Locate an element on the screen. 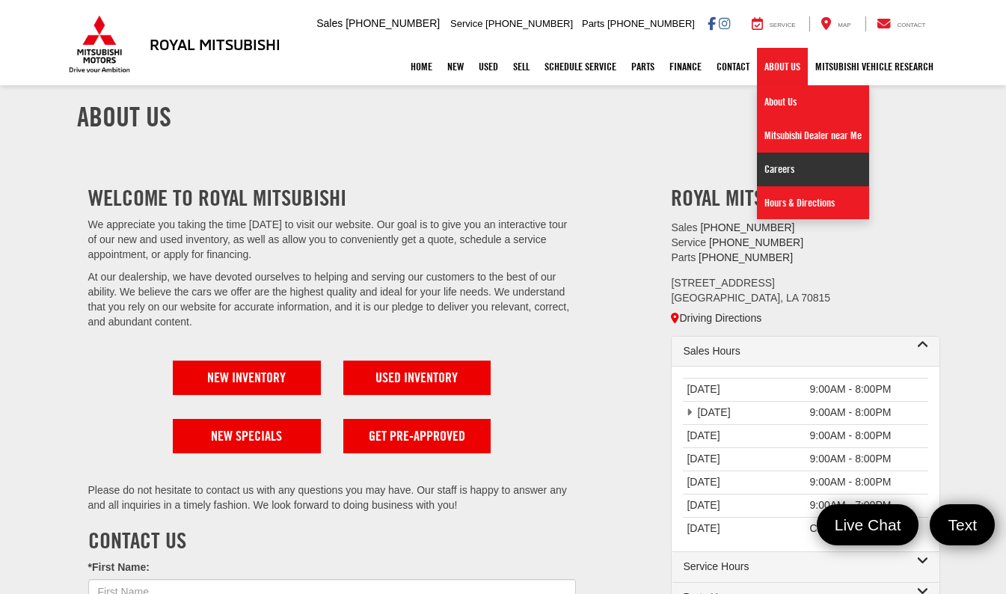  a: Mitsubishi Vehicle Research is located at coordinates (874, 67).